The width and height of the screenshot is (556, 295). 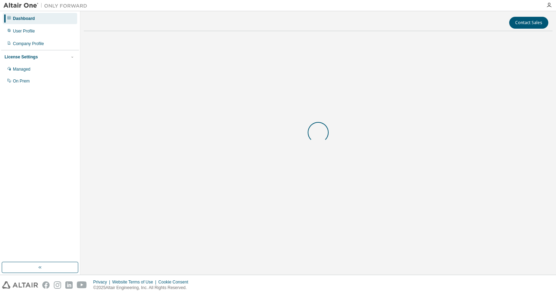 What do you see at coordinates (28, 44) in the screenshot?
I see `div: Company Profile` at bounding box center [28, 44].